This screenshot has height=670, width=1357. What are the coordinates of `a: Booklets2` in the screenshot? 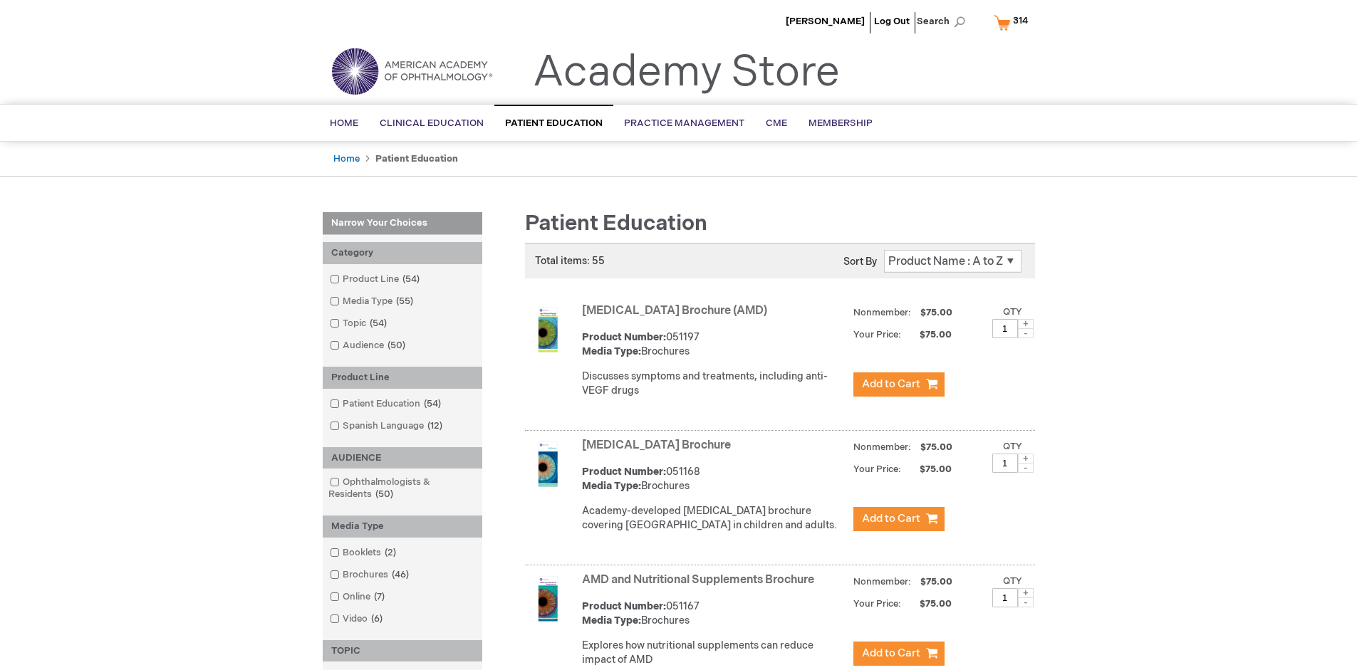 It's located at (364, 553).